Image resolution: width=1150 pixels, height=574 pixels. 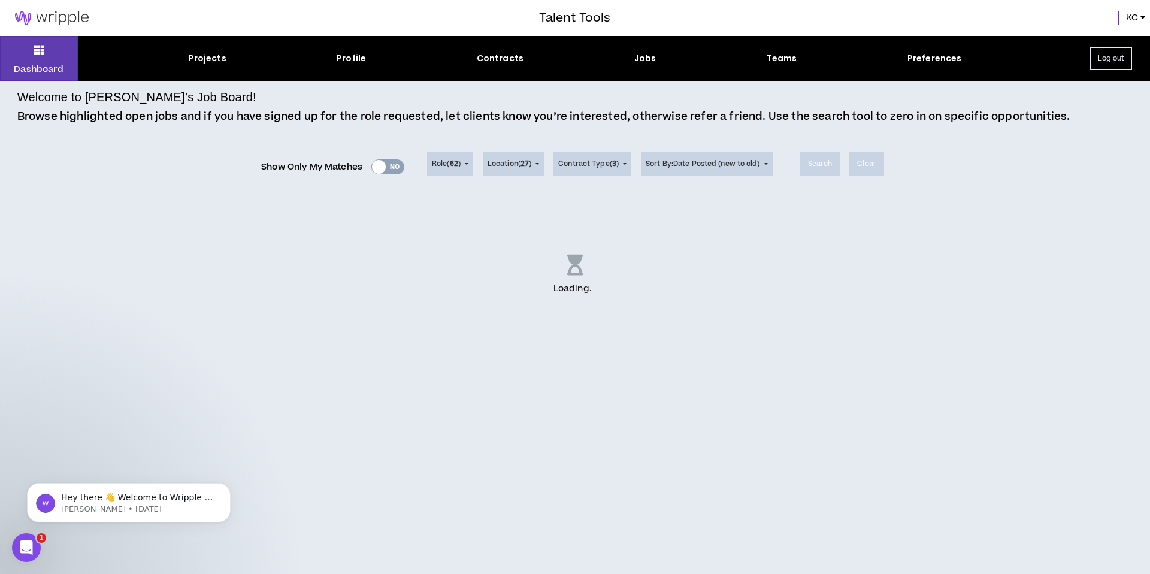 What do you see at coordinates (707, 164) in the screenshot?
I see `button: Sort By:Date Posted (new to old)` at bounding box center [707, 164].